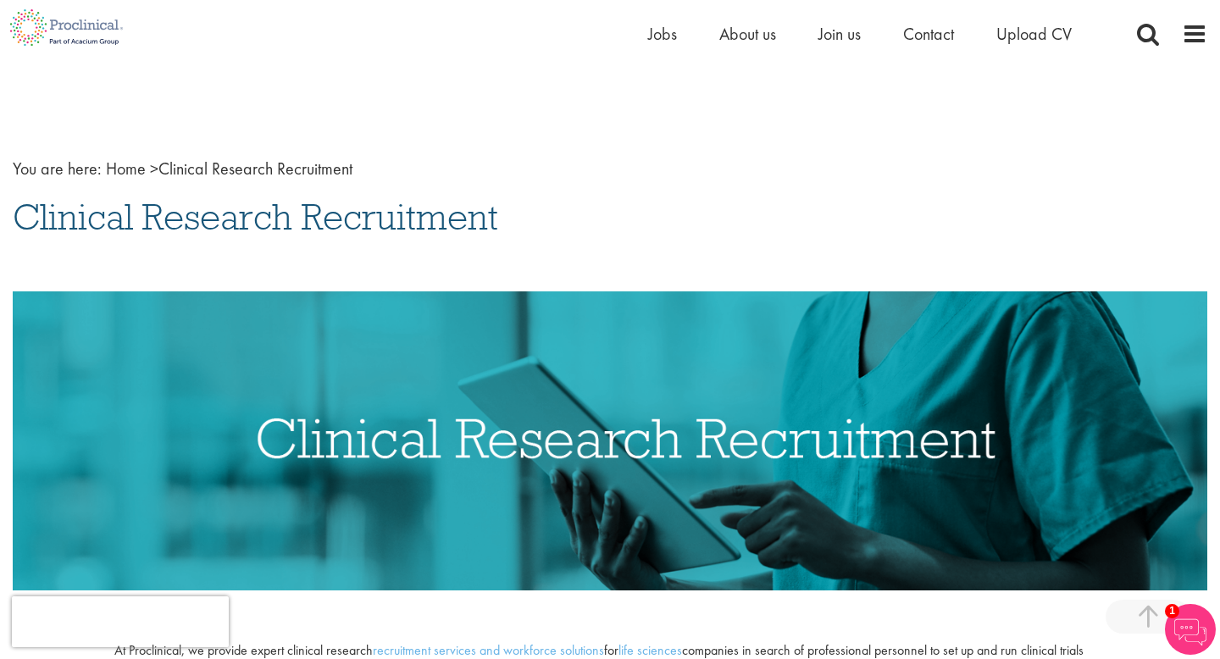 The height and width of the screenshot is (659, 1220). Describe the element at coordinates (929, 34) in the screenshot. I see `a: Contact` at that location.